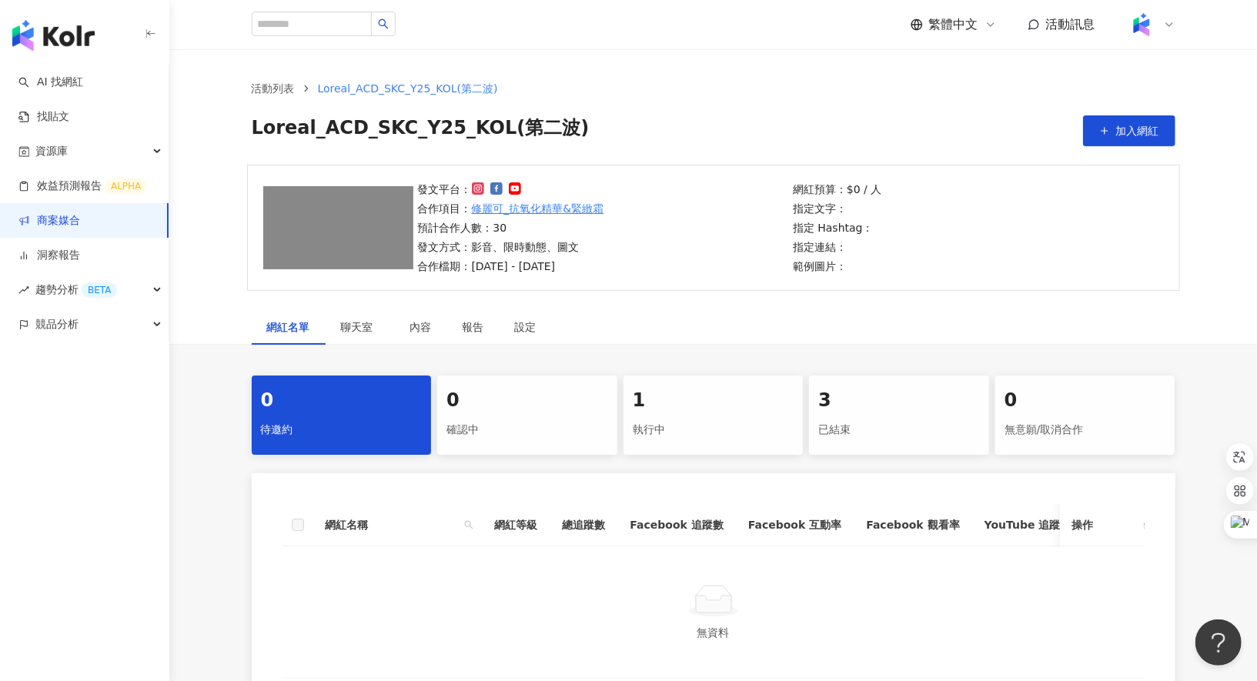 This screenshot has height=681, width=1257. I want to click on p: 範例圖片：, so click(837, 266).